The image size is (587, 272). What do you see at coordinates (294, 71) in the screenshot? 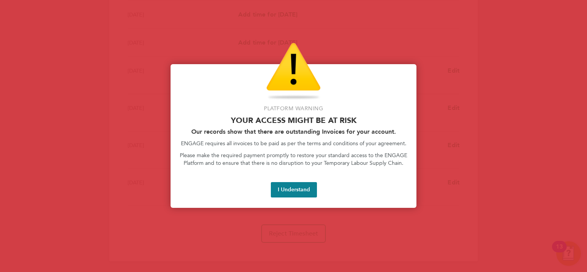
I see `img: Warning Icon` at bounding box center [294, 71].